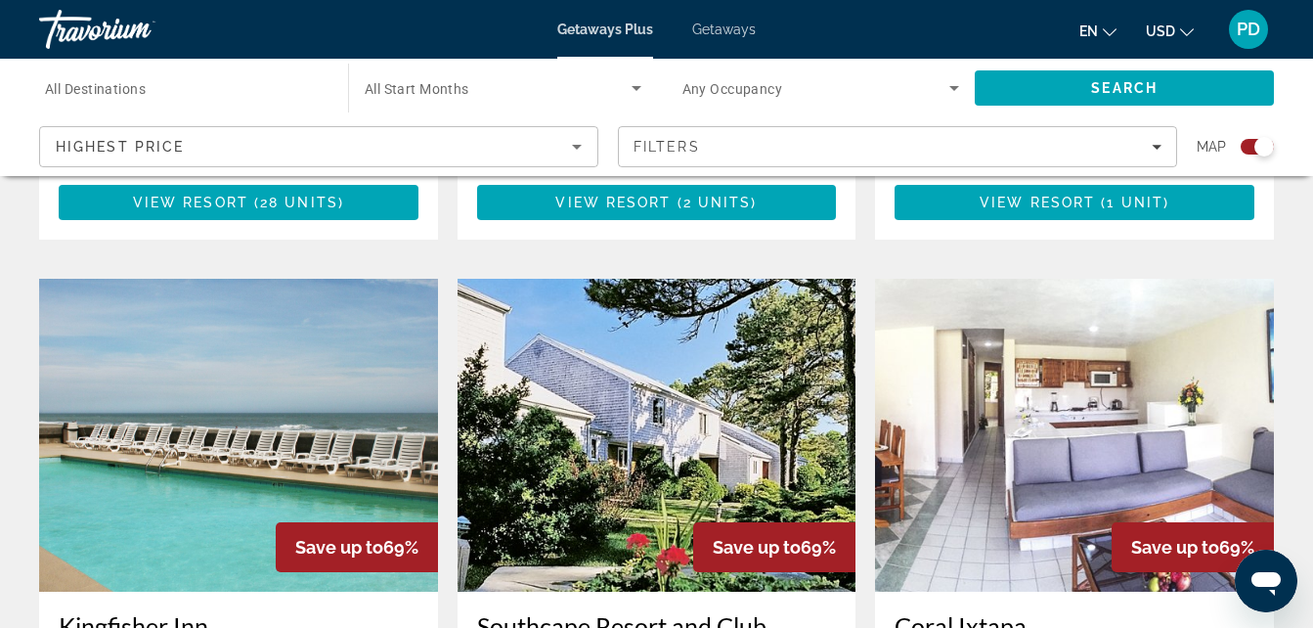 This screenshot has width=1313, height=628. Describe the element at coordinates (667, 147) in the screenshot. I see `span: Filters` at that location.